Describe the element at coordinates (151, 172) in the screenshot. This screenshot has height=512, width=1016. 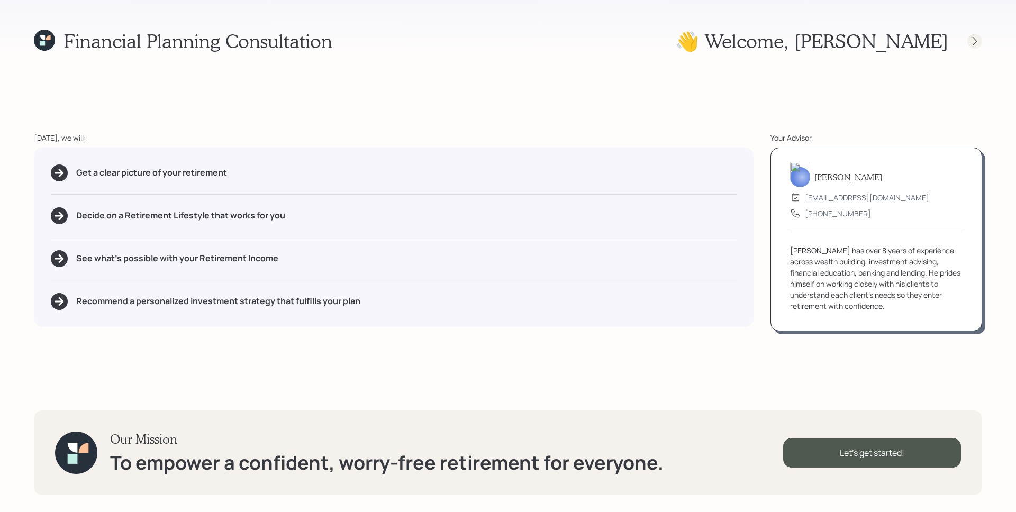
I see `h5: Get a clear picture of your retirement` at that location.